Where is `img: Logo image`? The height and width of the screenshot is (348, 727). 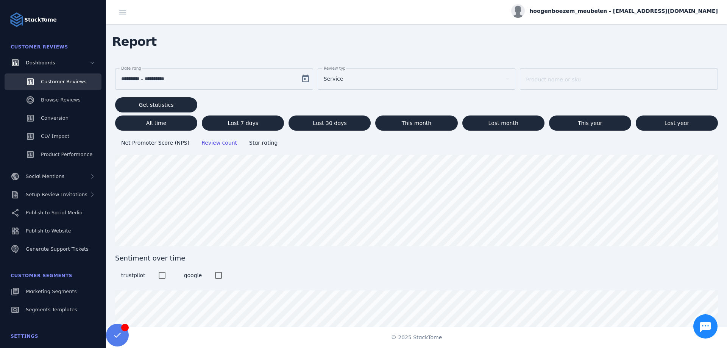
img: Logo image is located at coordinates (17, 20).